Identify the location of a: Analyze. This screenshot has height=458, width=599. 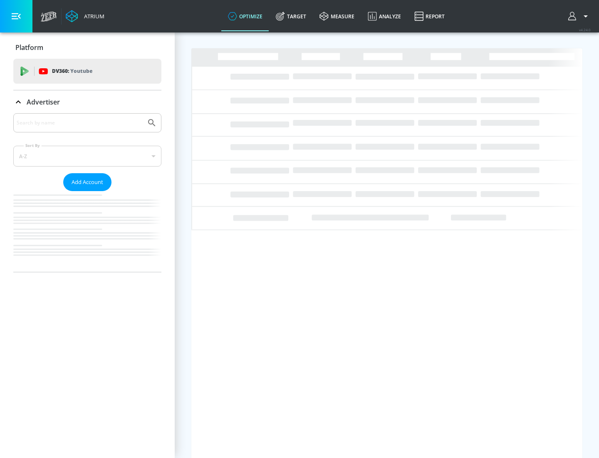
(384, 16).